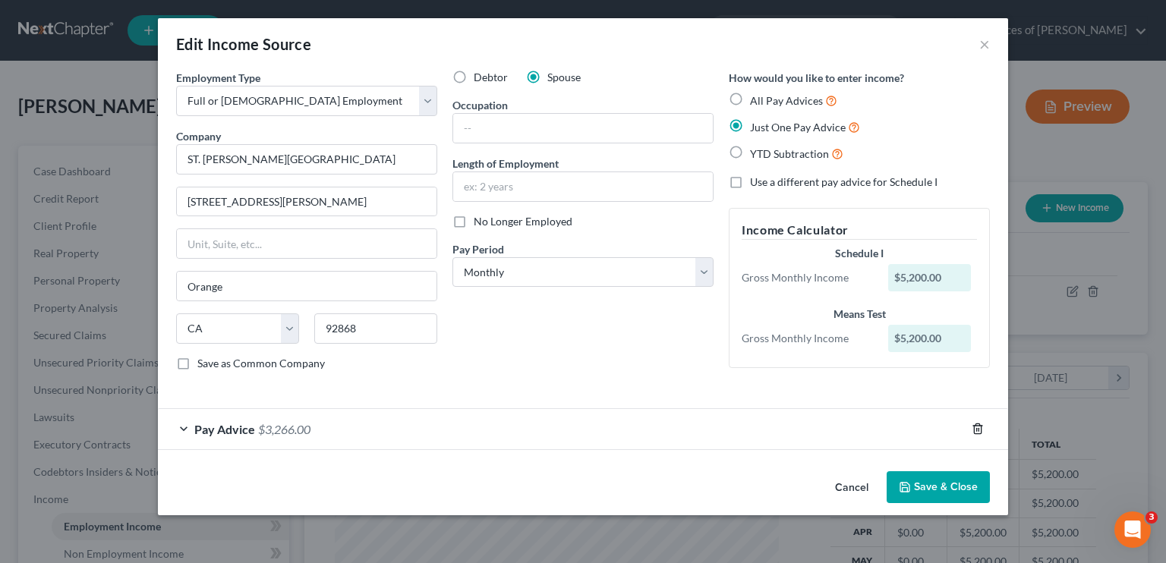 This screenshot has height=563, width=1166. Describe the element at coordinates (790, 153) in the screenshot. I see `span: YTD Subtraction` at that location.